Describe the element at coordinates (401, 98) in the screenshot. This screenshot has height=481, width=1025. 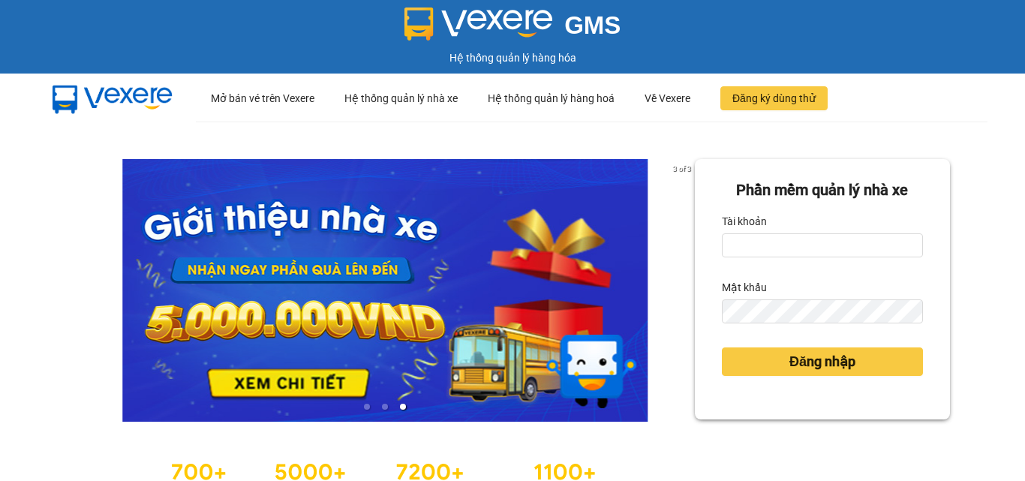
I see `div: Hệ thống quản lý nhà xe` at that location.